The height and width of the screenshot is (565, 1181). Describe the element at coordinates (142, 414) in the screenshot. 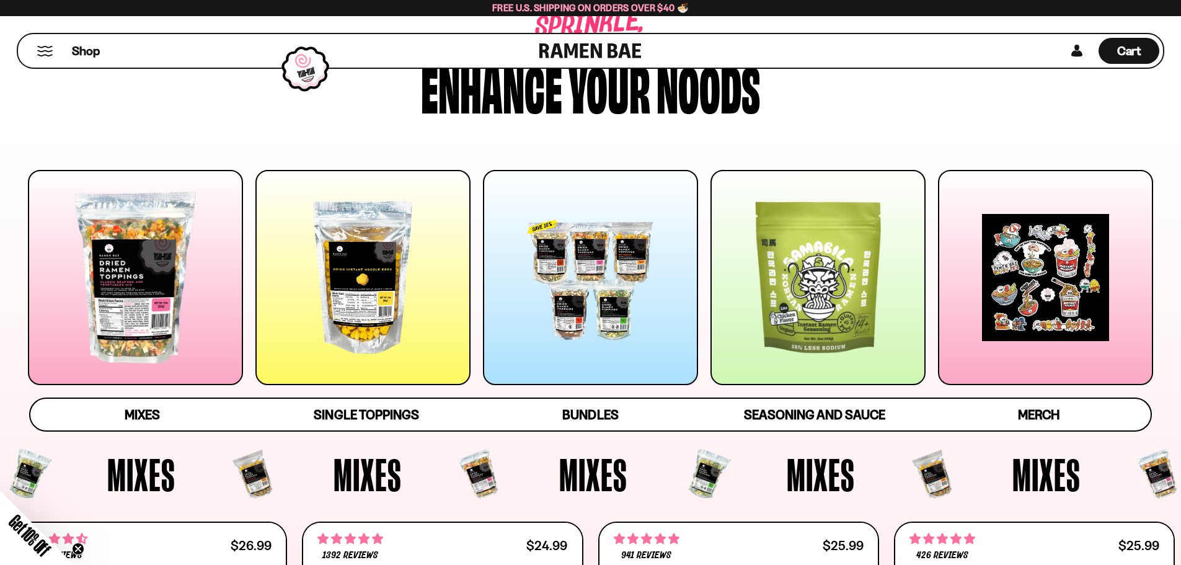

I see `a: Mixes` at that location.